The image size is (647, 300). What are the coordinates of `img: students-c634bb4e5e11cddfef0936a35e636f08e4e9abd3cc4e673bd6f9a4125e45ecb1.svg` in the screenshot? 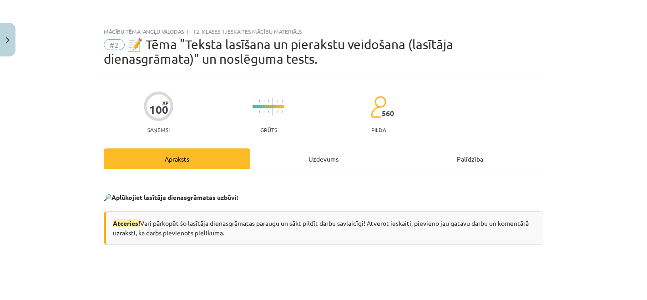 It's located at (378, 107).